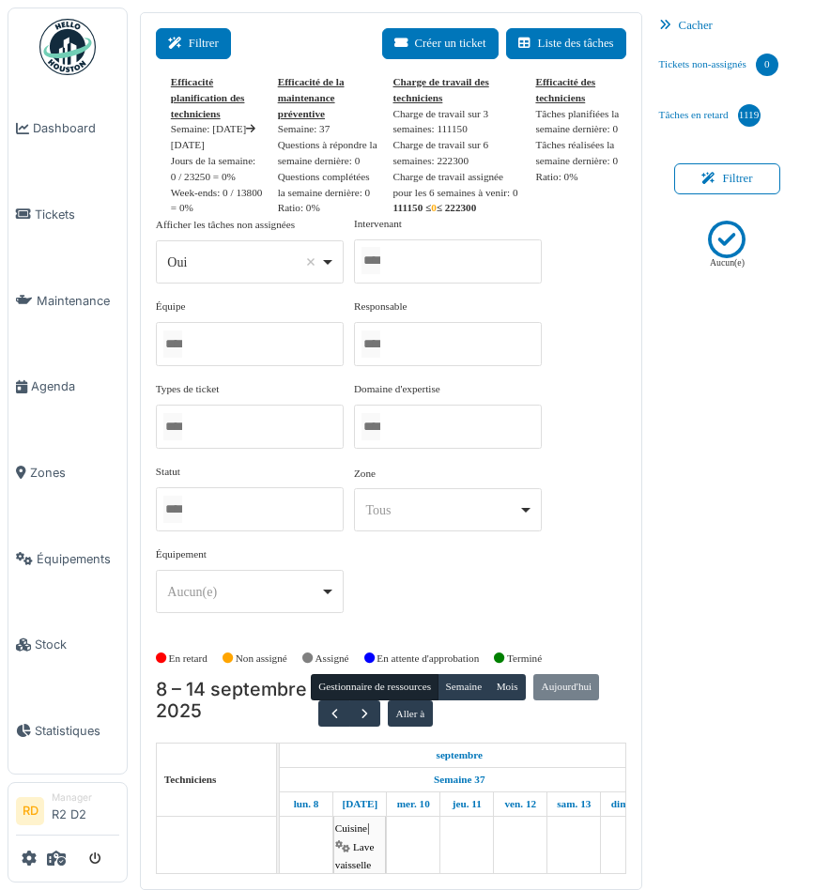 The image size is (815, 890). What do you see at coordinates (68, 300) in the screenshot?
I see `a: Maintenance` at bounding box center [68, 300].